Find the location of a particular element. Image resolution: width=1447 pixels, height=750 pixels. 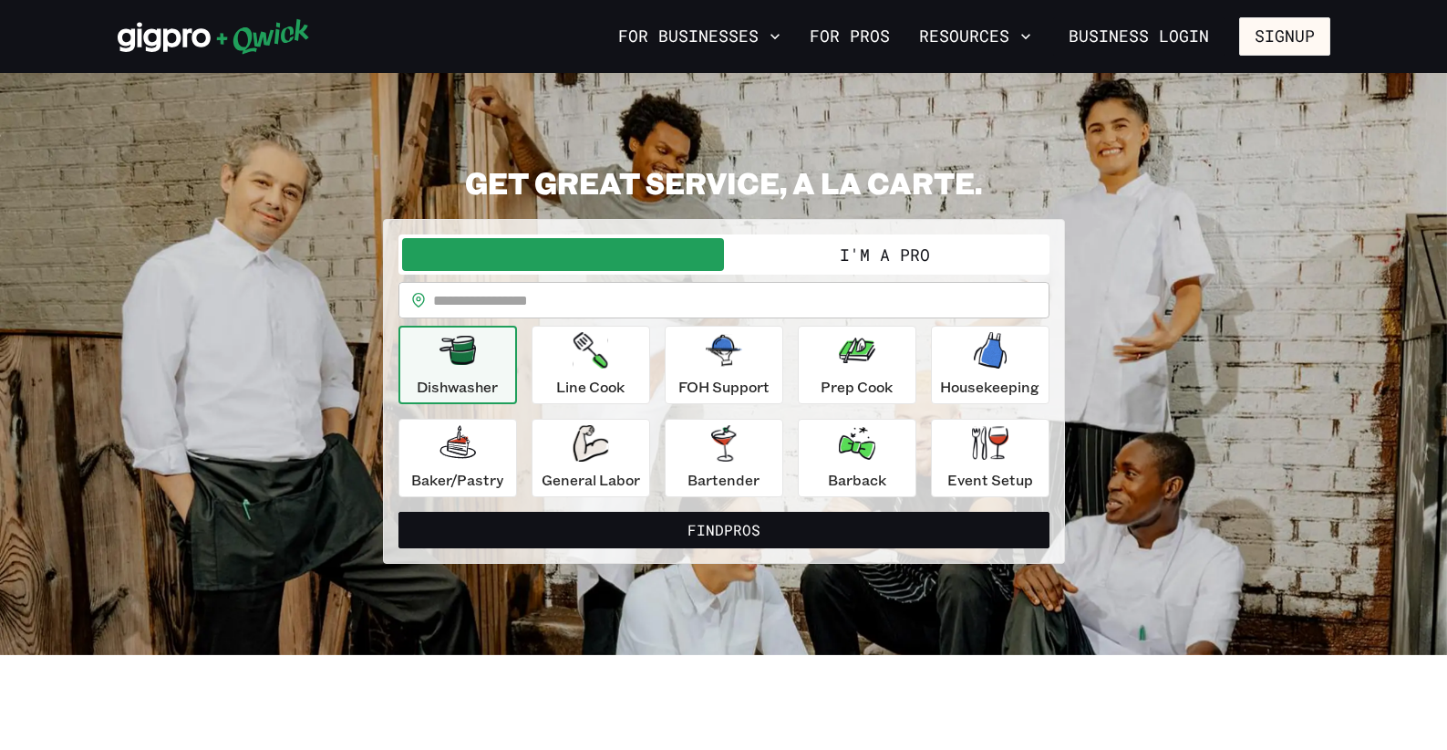

button: Prep Cook is located at coordinates (857, 365).